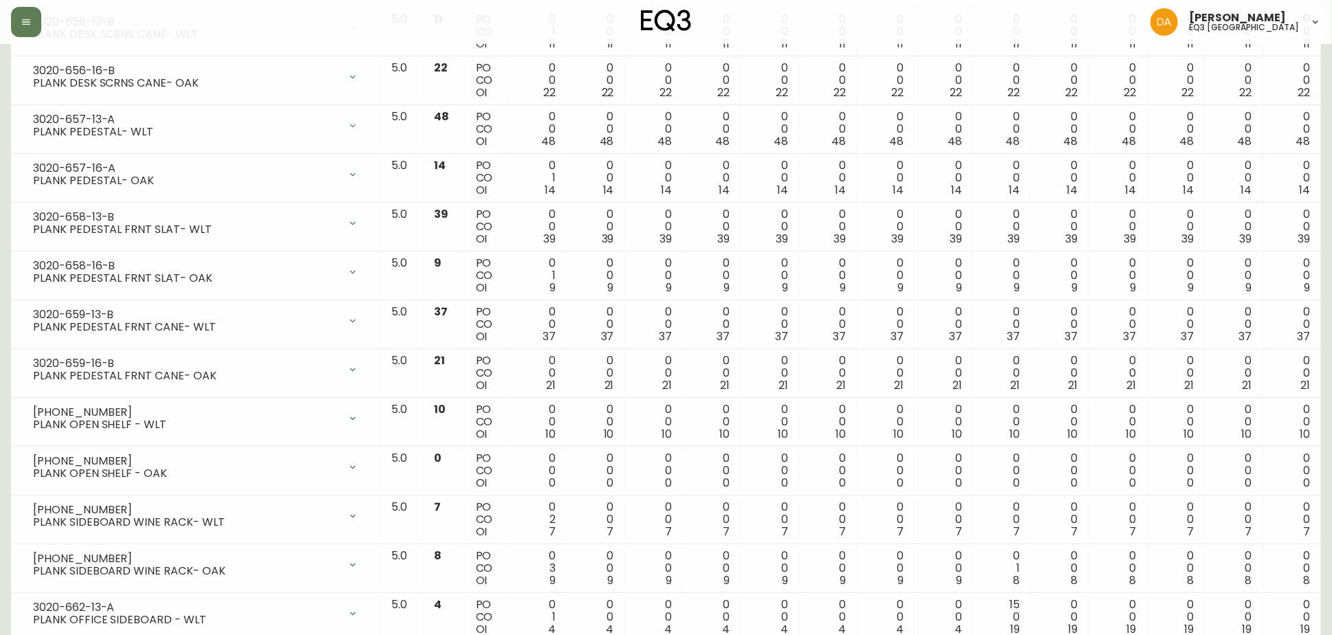  What do you see at coordinates (186, 523) in the screenshot?
I see `div: PLANK SIDEBOARD WINE RACK- WLT` at bounding box center [186, 523].